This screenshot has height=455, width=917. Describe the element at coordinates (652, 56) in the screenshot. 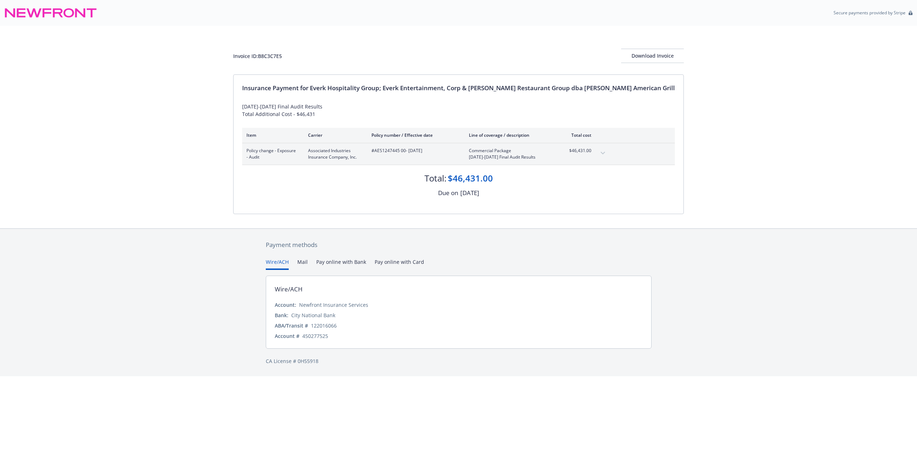

I see `div: Download Invoice` at that location.